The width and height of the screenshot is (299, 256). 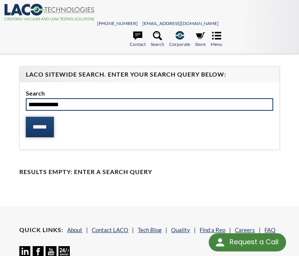 What do you see at coordinates (149, 93) in the screenshot?
I see `label: Search` at bounding box center [149, 93].